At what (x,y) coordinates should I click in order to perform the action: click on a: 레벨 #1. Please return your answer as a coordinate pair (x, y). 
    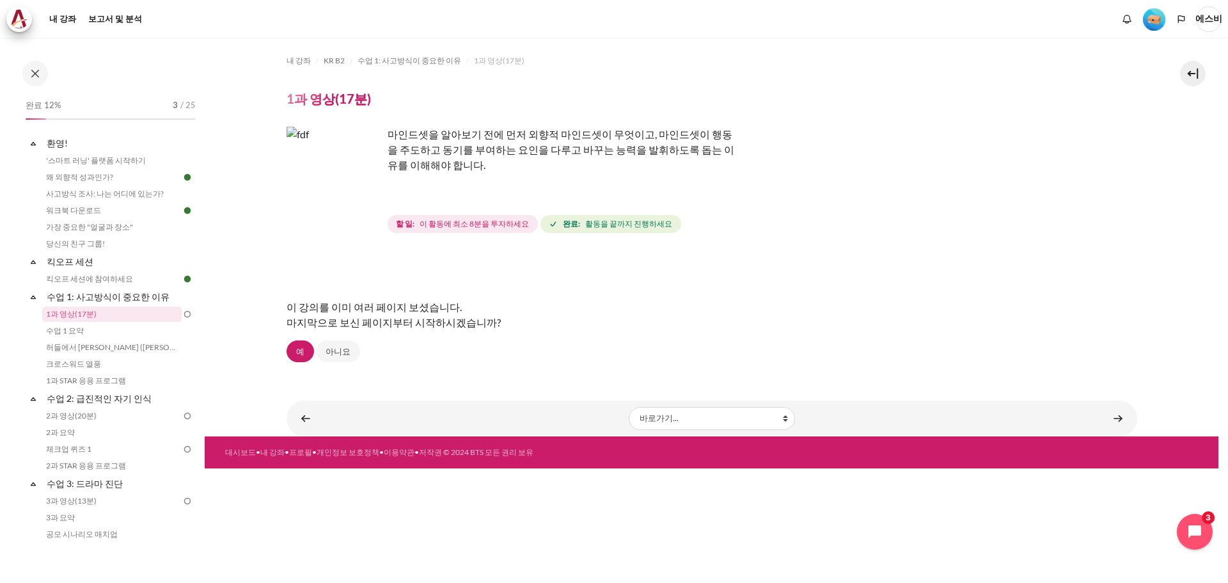
    Looking at the image, I should click on (1154, 19).